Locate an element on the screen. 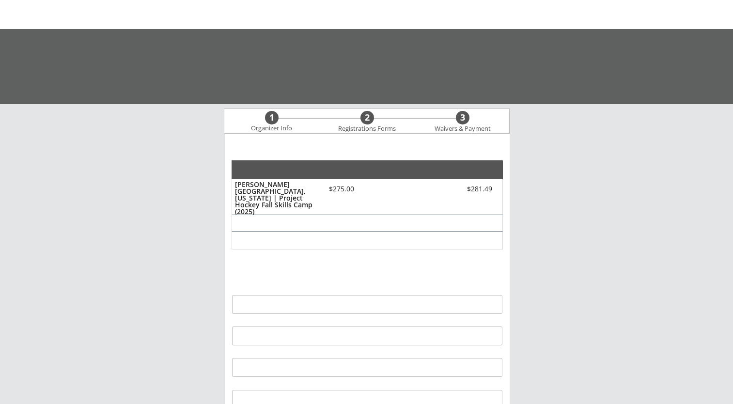 The height and width of the screenshot is (404, 733). div: Registrations Forms is located at coordinates (367, 129).